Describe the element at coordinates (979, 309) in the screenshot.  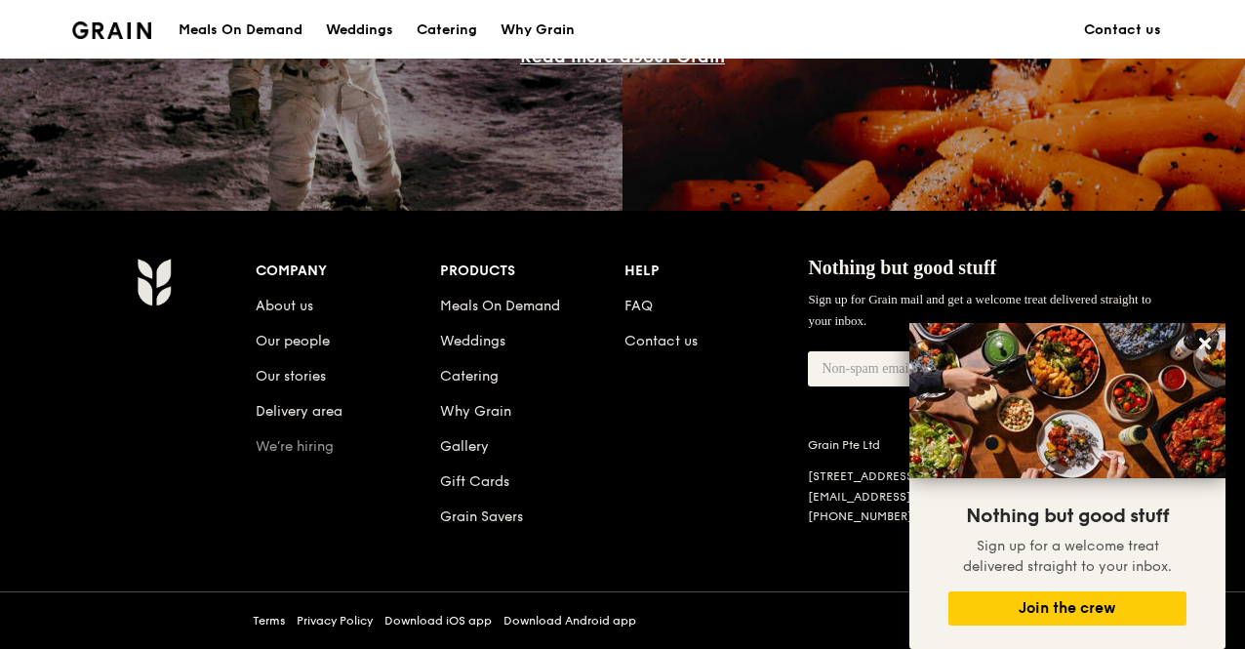
I see `span: Sign up for Grain mail and get a welcome treat delivered straight to your inbox.` at that location.